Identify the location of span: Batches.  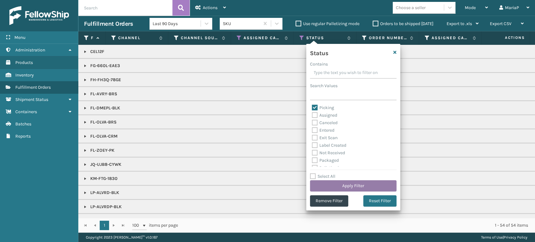
(23, 124).